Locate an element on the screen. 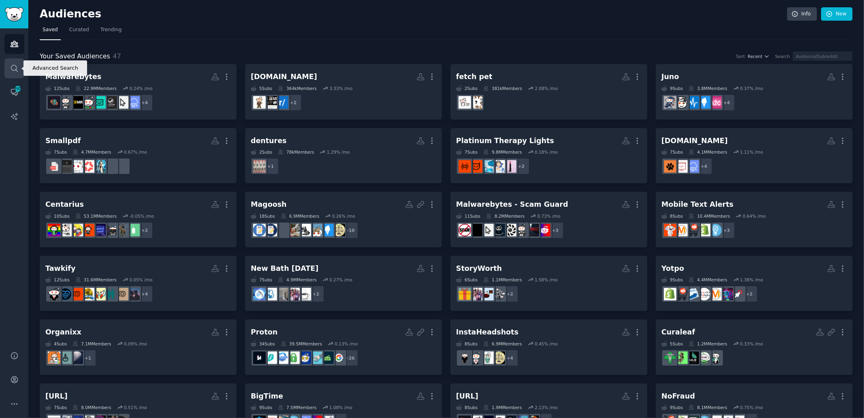  img: PrivateInternetAccess is located at coordinates (293, 357).